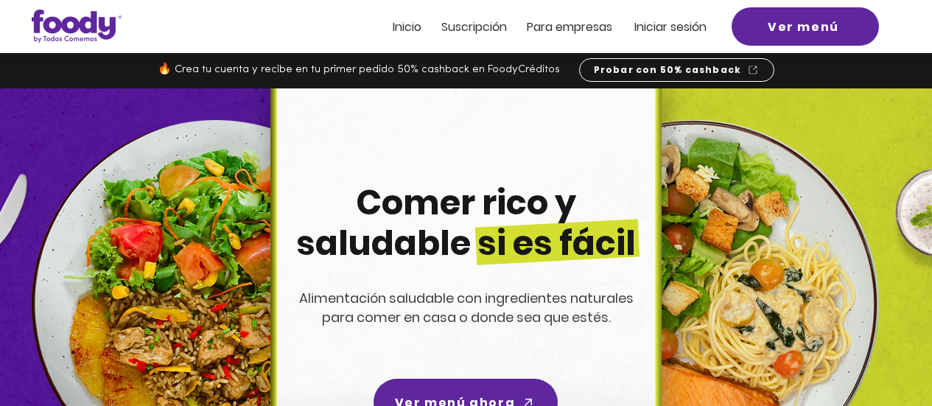  What do you see at coordinates (803, 27) in the screenshot?
I see `span: Ver menú` at bounding box center [803, 27].